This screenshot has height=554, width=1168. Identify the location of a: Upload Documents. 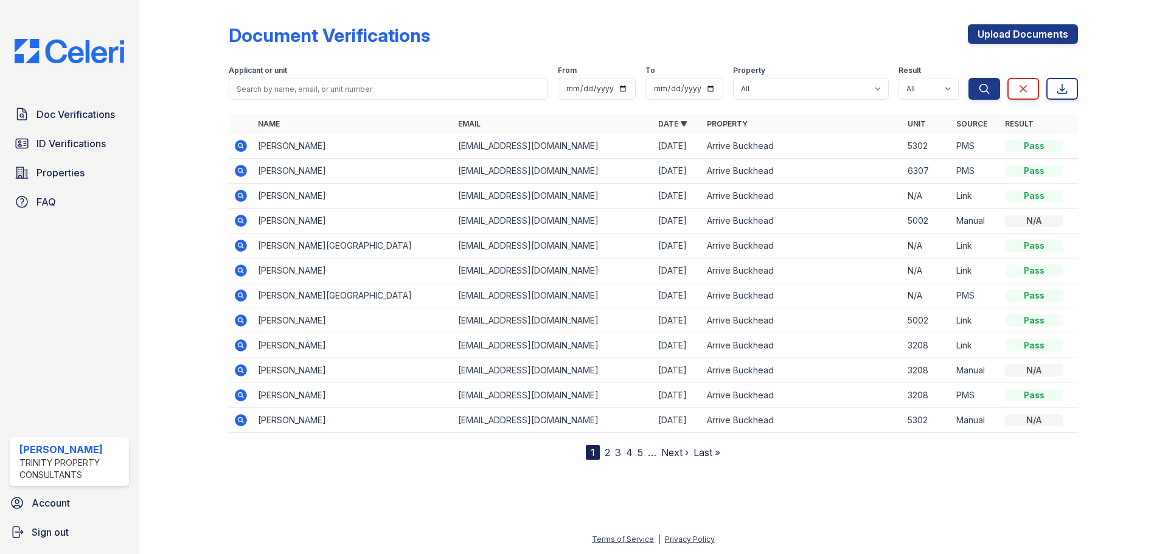
(1022, 34).